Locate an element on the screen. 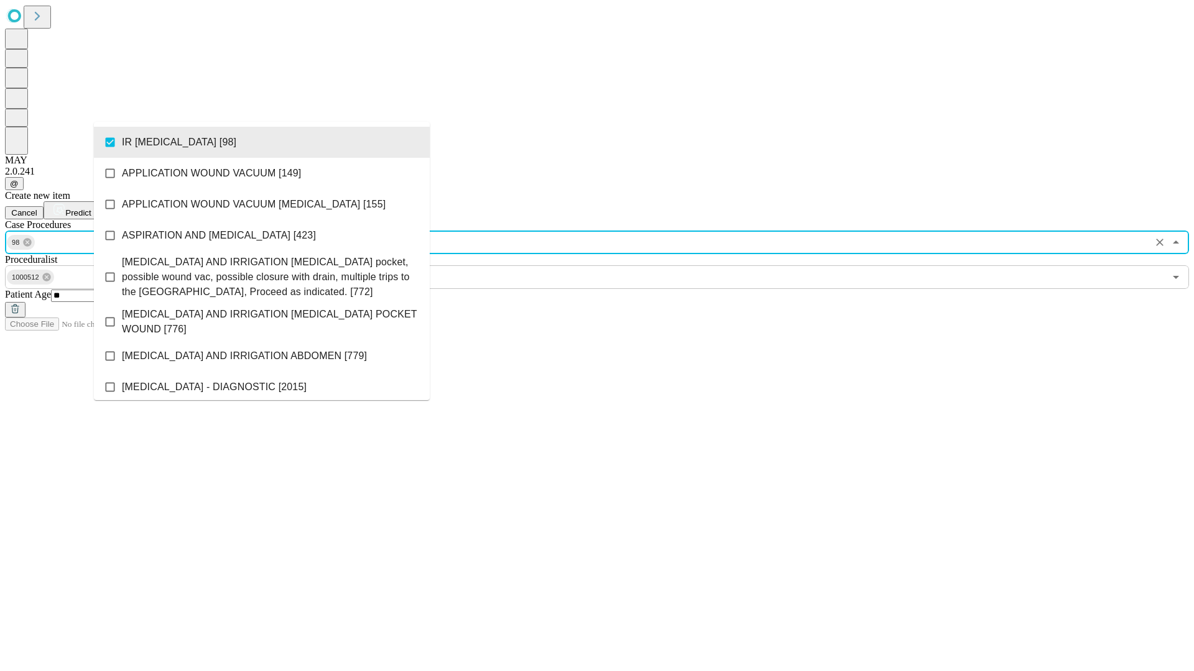  div: MAY is located at coordinates (597, 160).